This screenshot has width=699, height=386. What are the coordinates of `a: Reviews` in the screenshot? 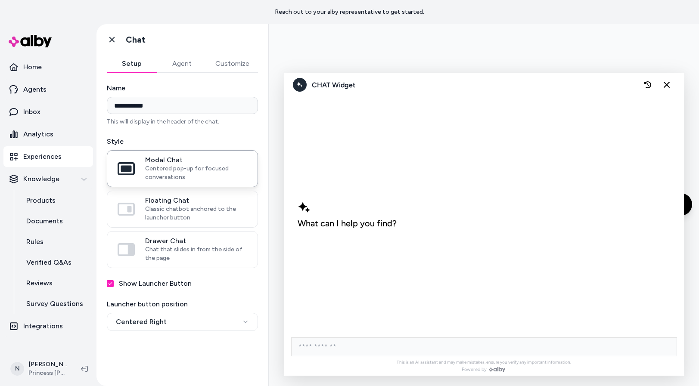 It's located at (55, 283).